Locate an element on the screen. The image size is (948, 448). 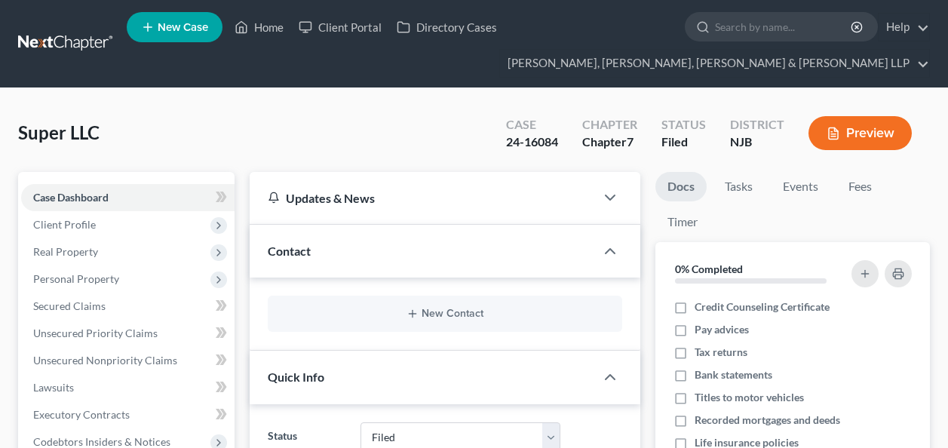
span: Secured Claims is located at coordinates (69, 306).